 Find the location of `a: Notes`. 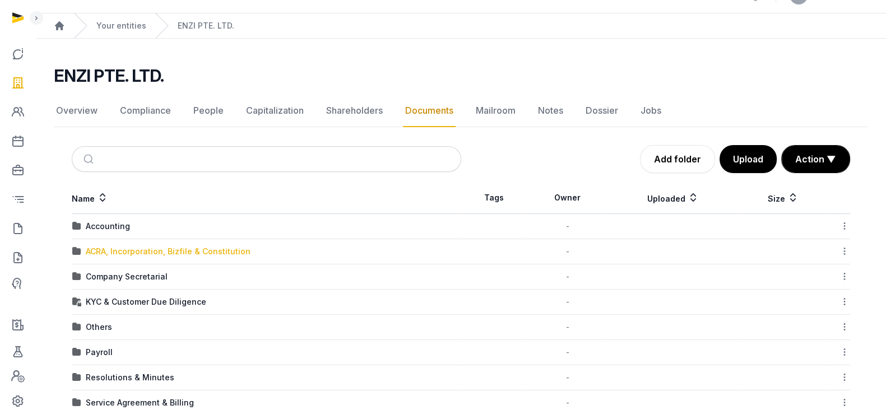

a: Notes is located at coordinates (551, 111).